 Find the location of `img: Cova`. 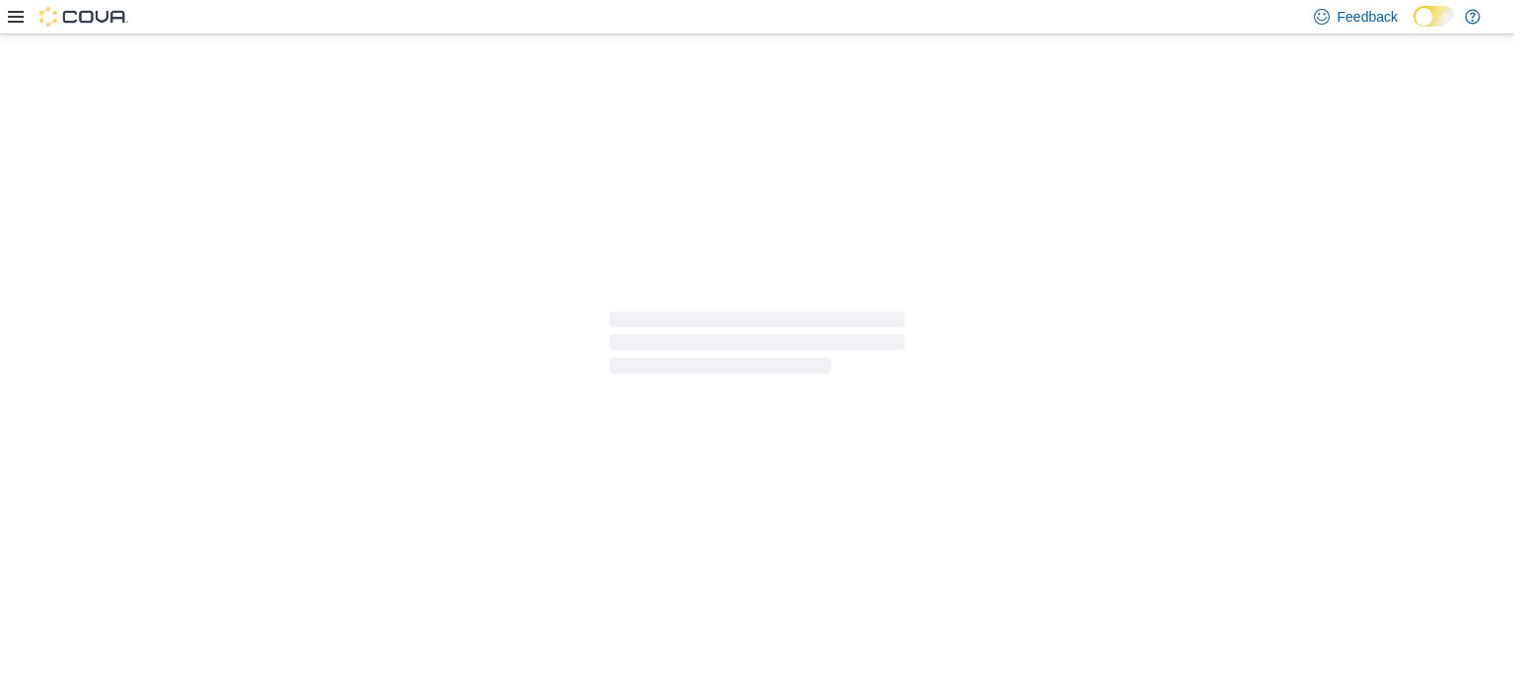

img: Cova is located at coordinates (84, 17).